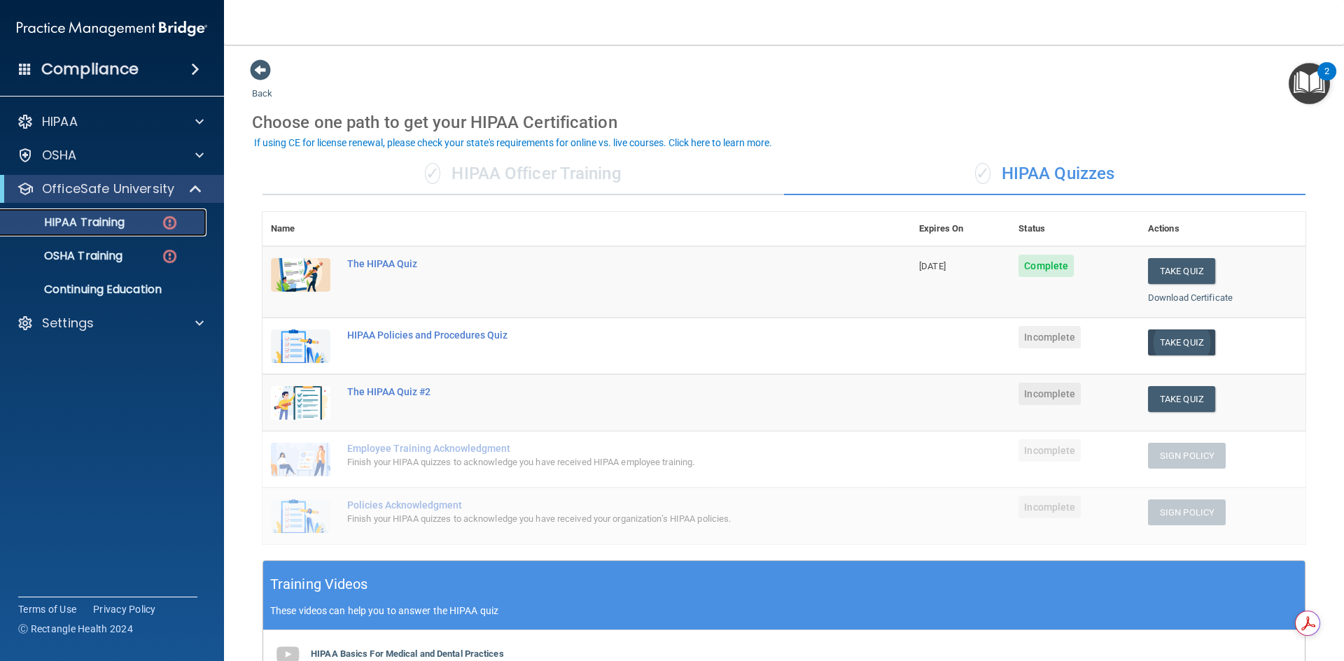  I want to click on th: Name, so click(300, 229).